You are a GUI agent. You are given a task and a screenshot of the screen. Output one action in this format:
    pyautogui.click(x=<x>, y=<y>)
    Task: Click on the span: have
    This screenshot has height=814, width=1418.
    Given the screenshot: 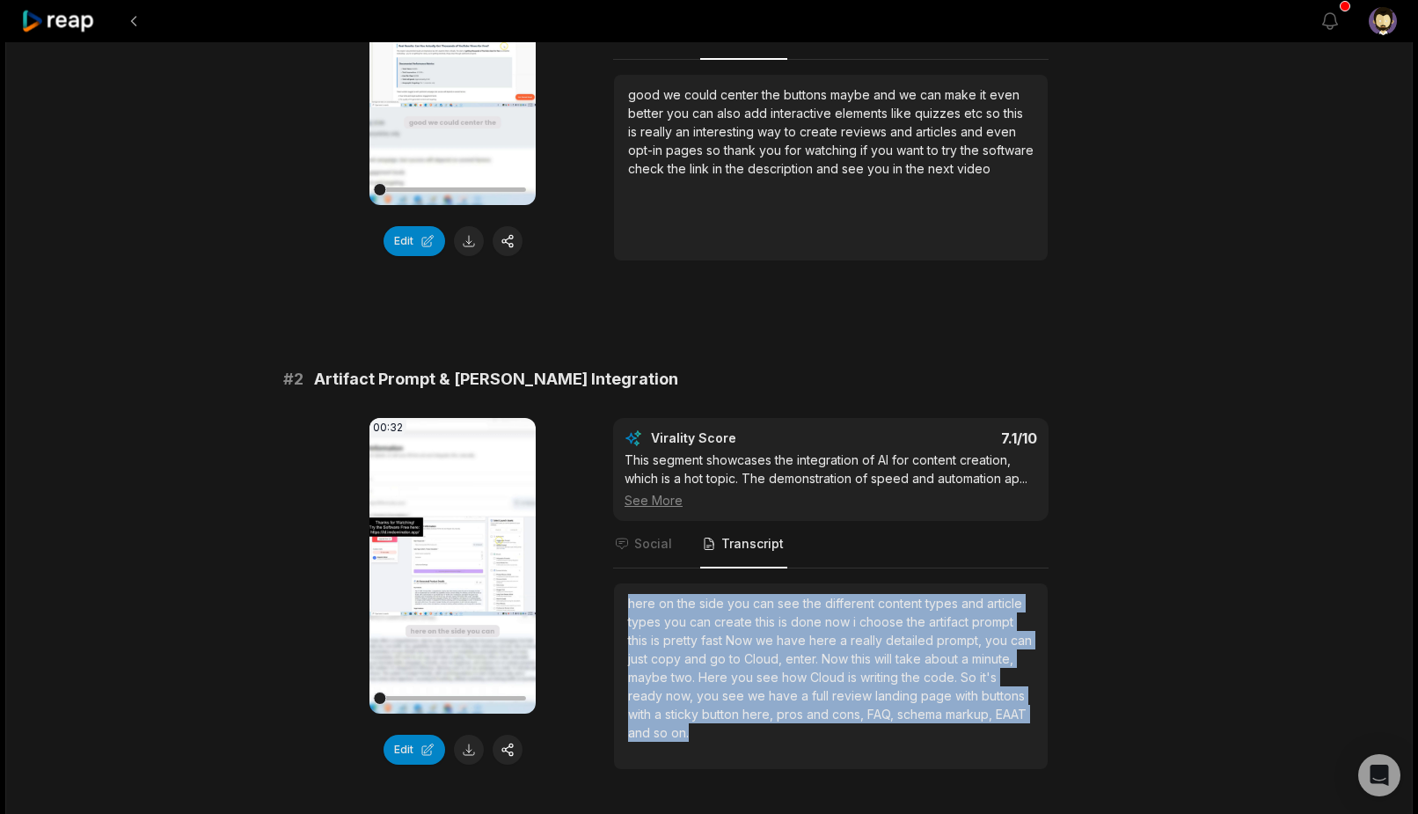 What is the action you would take?
    pyautogui.click(x=793, y=640)
    